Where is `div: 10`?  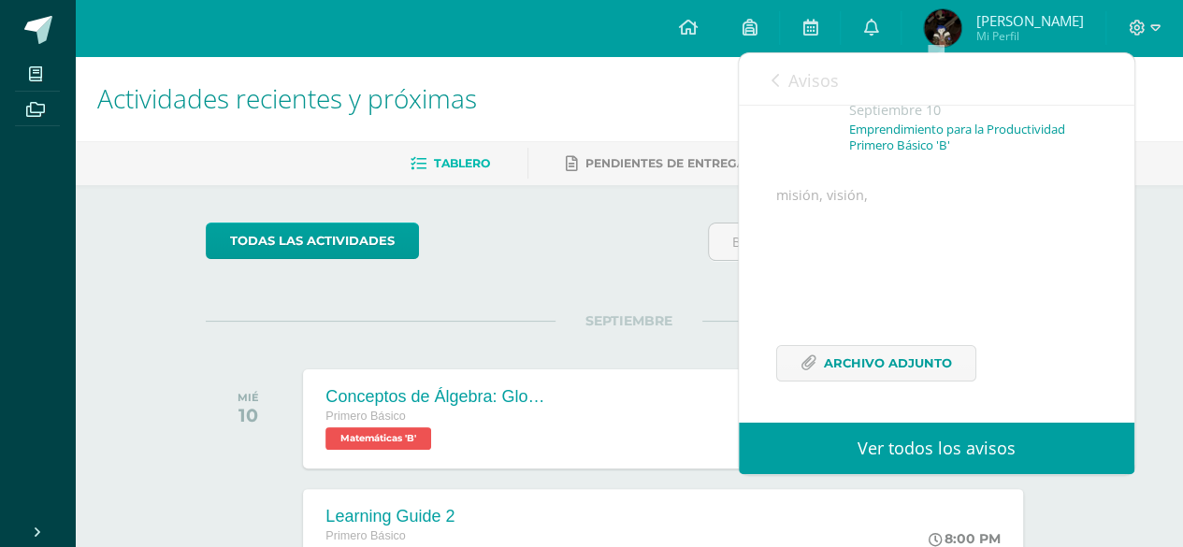 div: 10 is located at coordinates (248, 415).